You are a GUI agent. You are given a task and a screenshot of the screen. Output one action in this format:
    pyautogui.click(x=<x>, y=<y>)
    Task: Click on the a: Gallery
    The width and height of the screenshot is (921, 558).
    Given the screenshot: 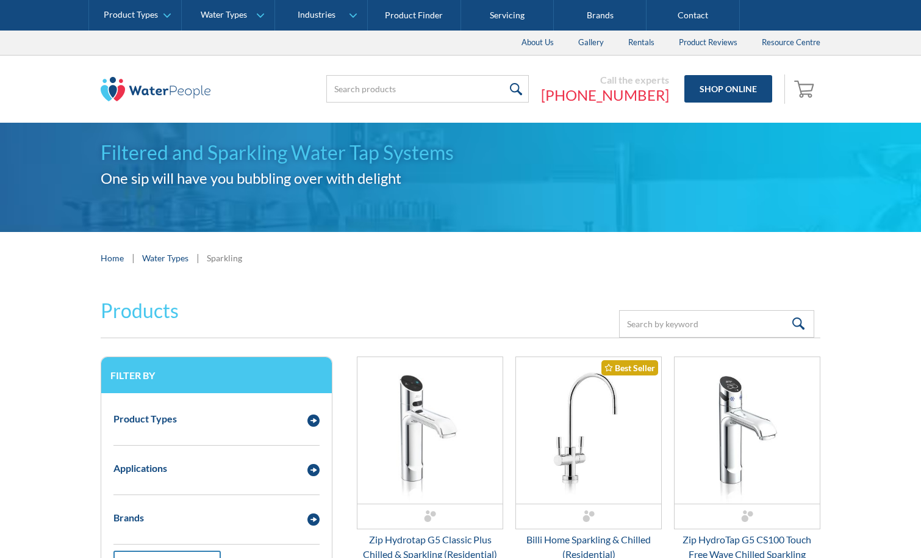 What is the action you would take?
    pyautogui.click(x=591, y=43)
    